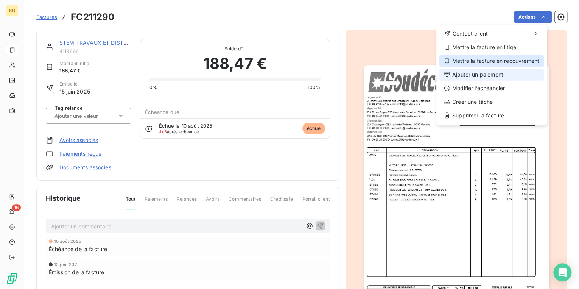 Image resolution: width=579 pixels, height=289 pixels. What do you see at coordinates (492, 75) in the screenshot?
I see `div: Ajouter un paiement` at bounding box center [492, 75].